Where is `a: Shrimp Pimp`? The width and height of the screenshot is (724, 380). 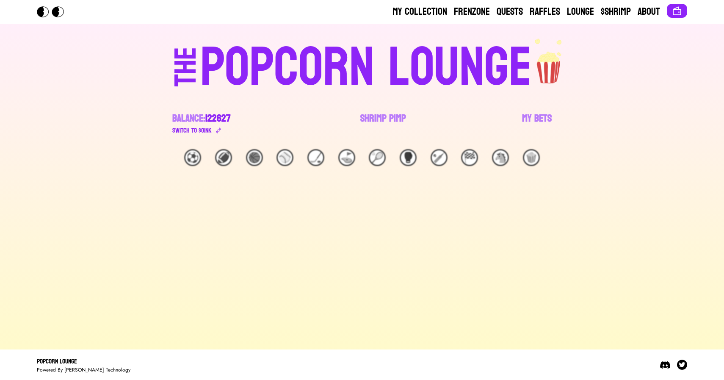 a: Shrimp Pimp is located at coordinates (383, 124).